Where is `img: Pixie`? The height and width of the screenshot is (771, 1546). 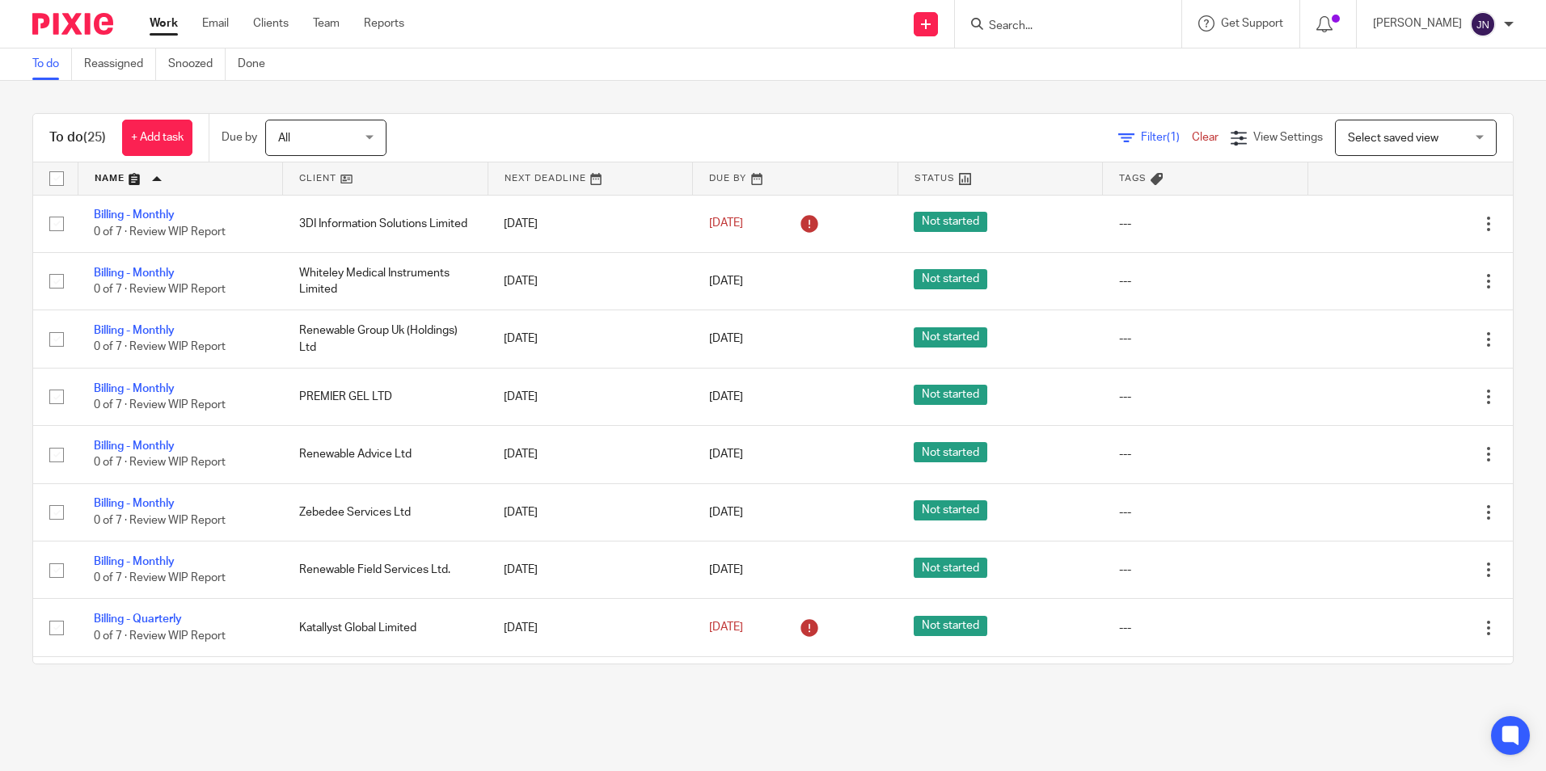
img: Pixie is located at coordinates (73, 23).